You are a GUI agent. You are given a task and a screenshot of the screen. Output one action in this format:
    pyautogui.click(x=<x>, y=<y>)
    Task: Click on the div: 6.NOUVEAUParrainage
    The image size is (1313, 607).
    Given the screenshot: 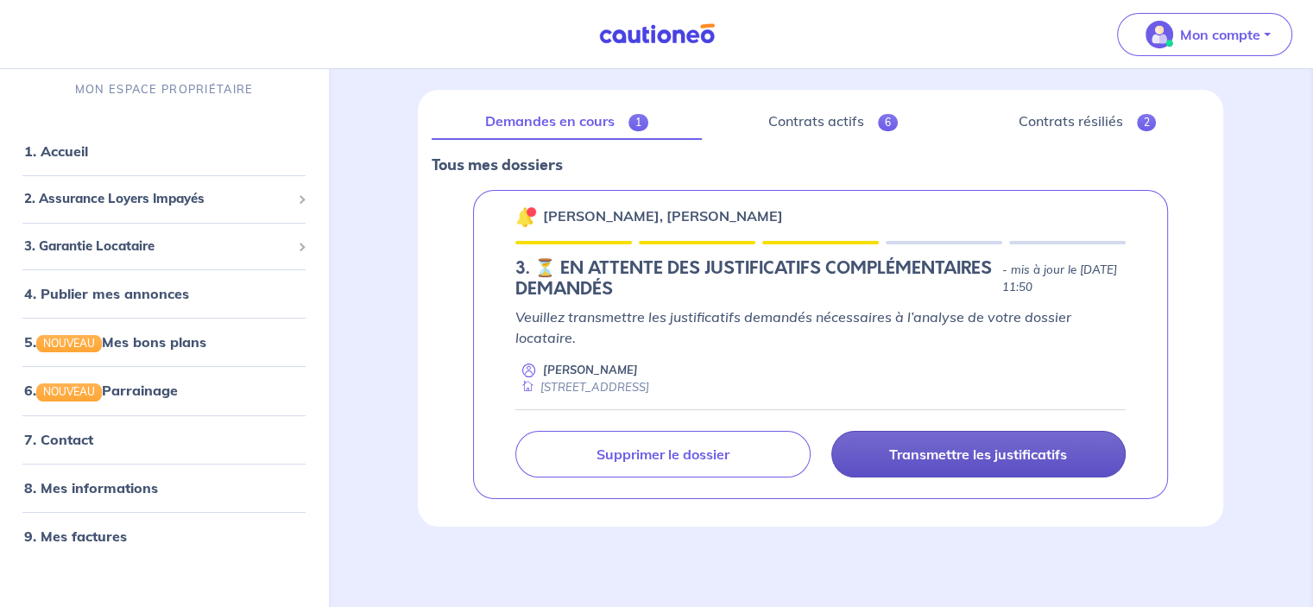 What is the action you would take?
    pyautogui.click(x=164, y=391)
    